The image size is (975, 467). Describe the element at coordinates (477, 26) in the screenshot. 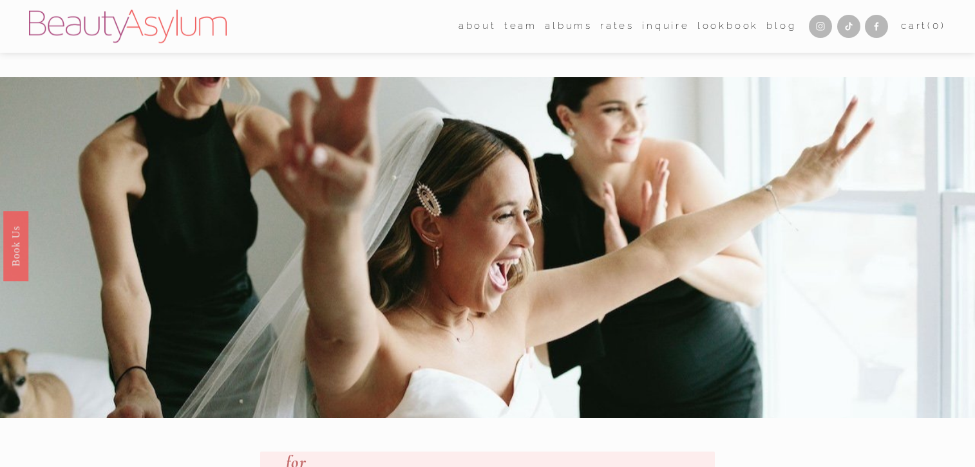

I see `span: about` at that location.